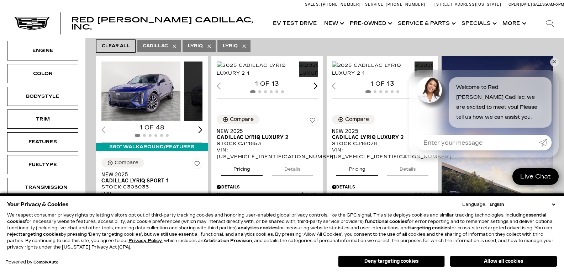  What do you see at coordinates (32, 23) in the screenshot?
I see `a: Cadillac Dark Logo with Cadillac White Text` at bounding box center [32, 23].